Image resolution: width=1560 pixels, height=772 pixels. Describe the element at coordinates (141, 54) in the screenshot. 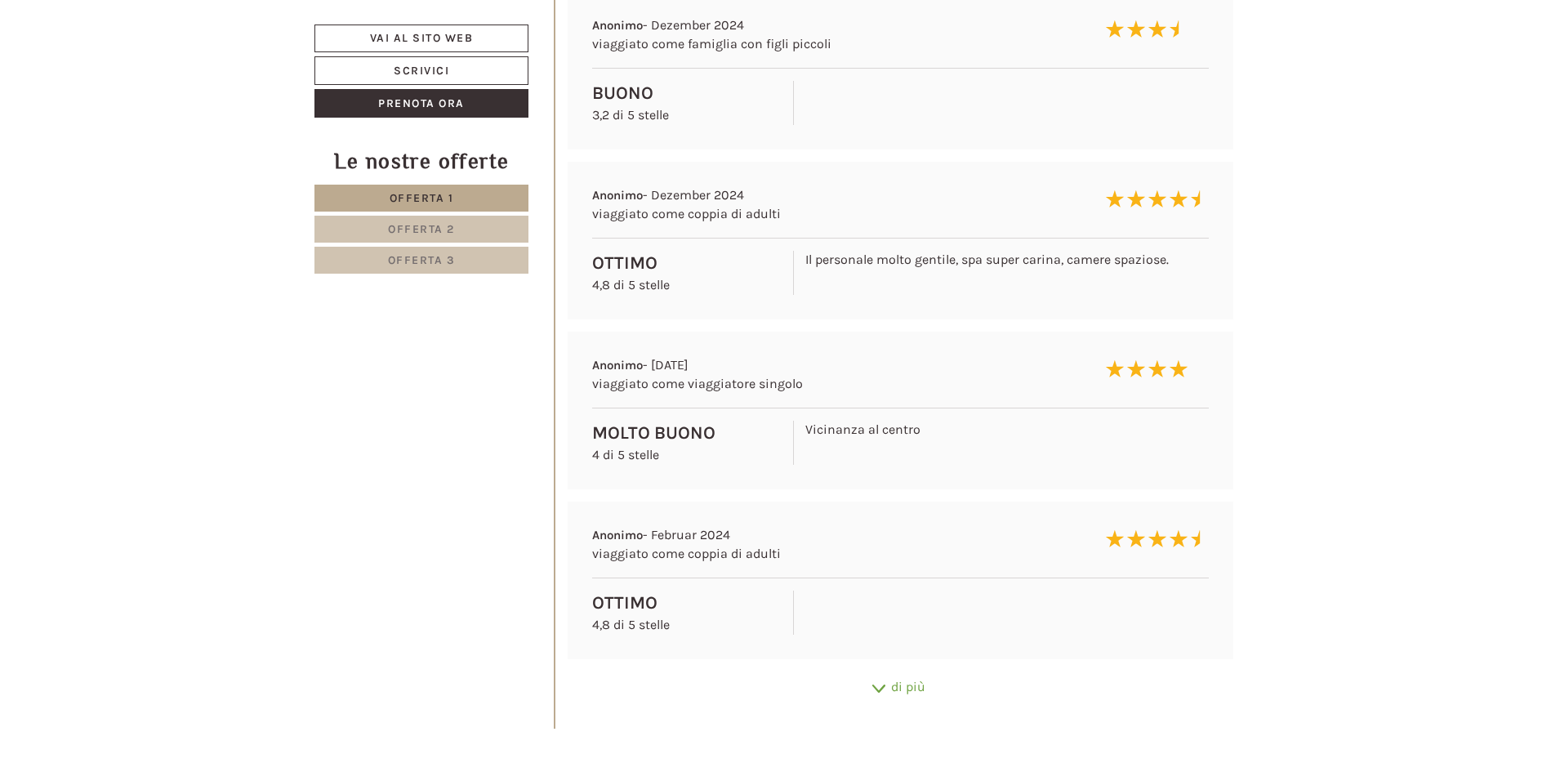

I see `div: Hotel B&B Feldmessner` at that location.